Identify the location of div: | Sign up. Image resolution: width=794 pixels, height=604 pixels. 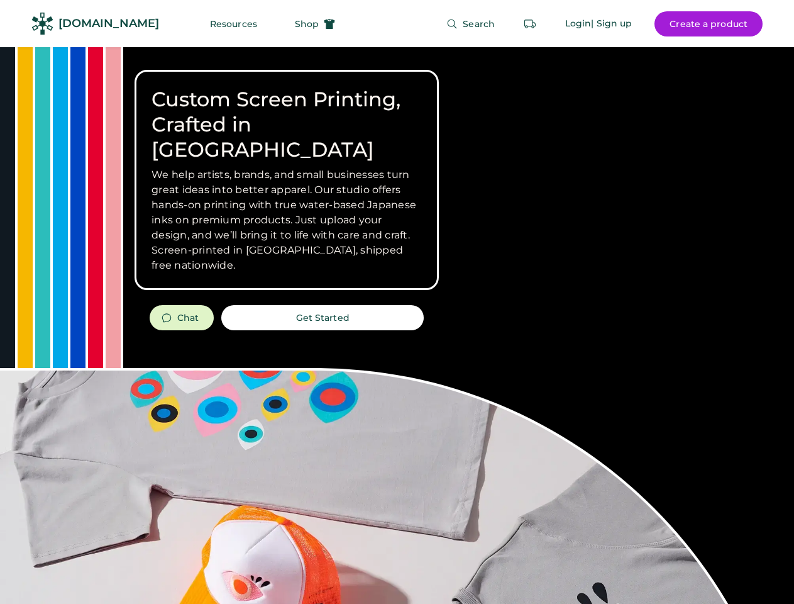
(611, 24).